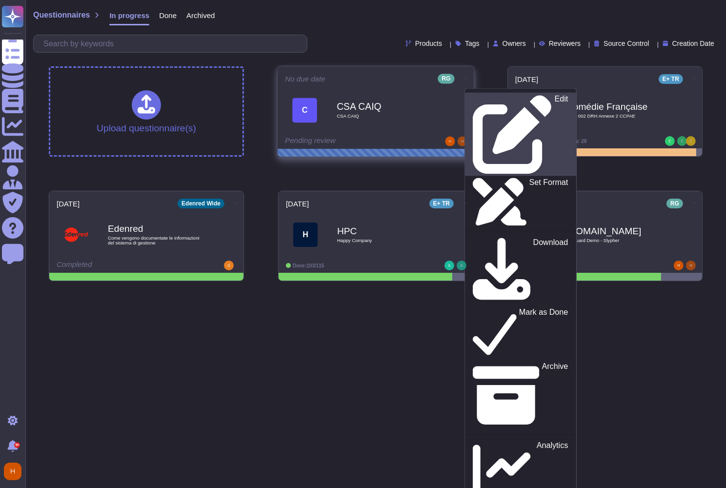 The width and height of the screenshot is (726, 488). What do you see at coordinates (386, 106) in the screenshot?
I see `b: CSA CAIQ` at bounding box center [386, 106].